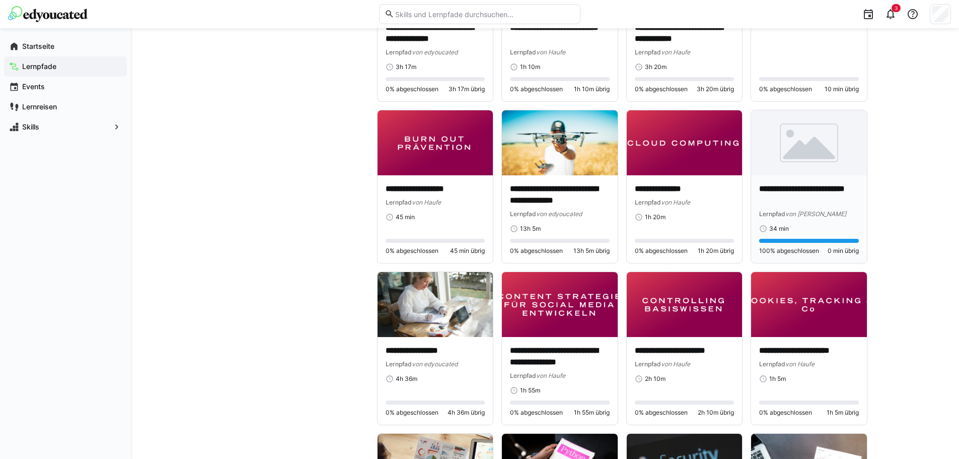  What do you see at coordinates (716, 89) in the screenshot?
I see `span: 3h 20m übrig` at bounding box center [716, 89].